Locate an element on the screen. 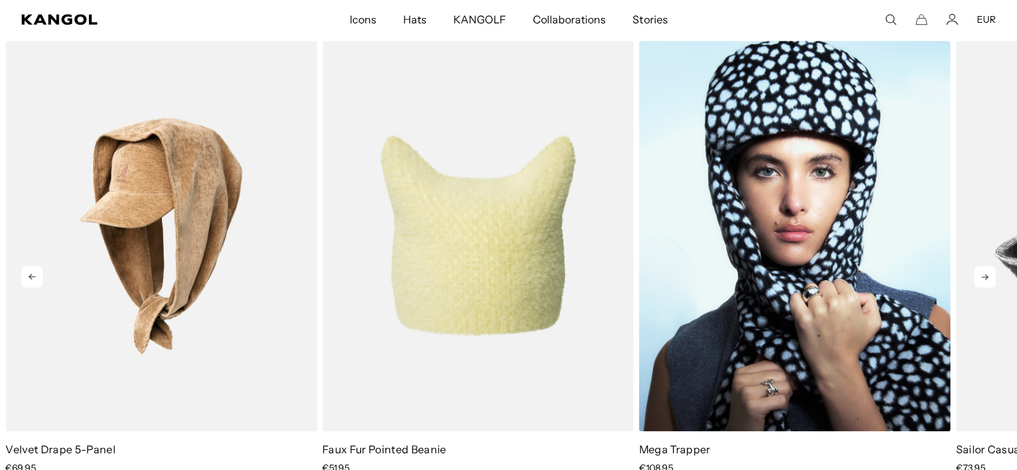 The image size is (1017, 470). a: Kangol is located at coordinates (126, 19).